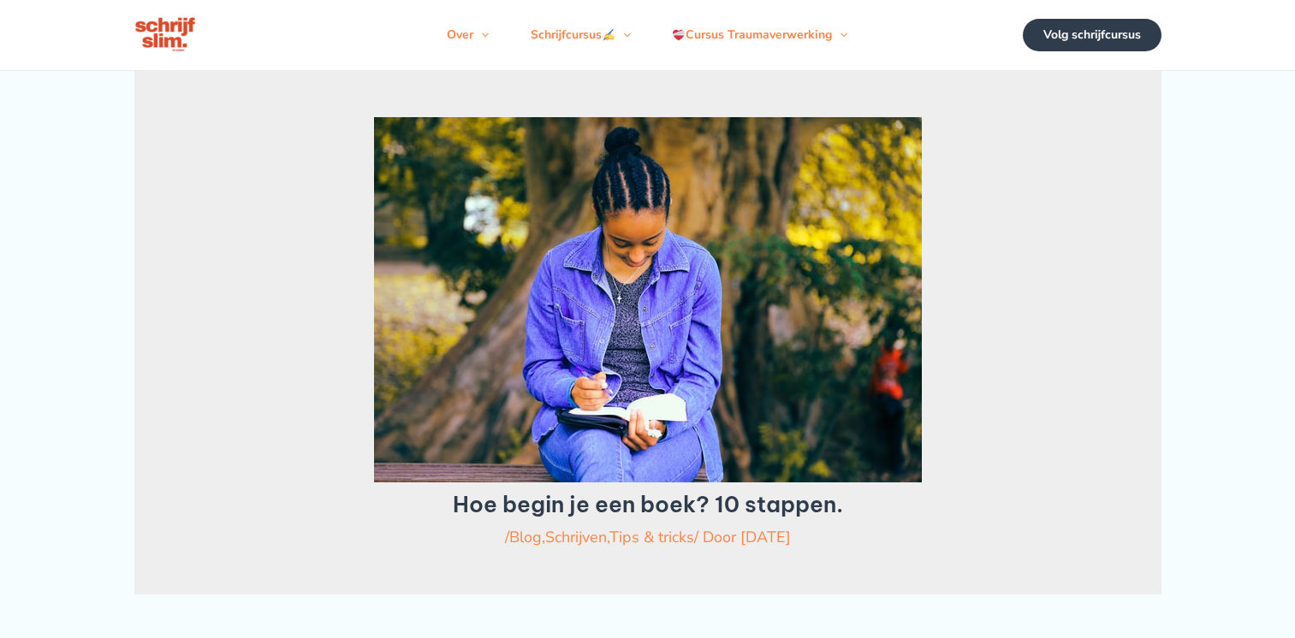 The image size is (1295, 638). Describe the element at coordinates (166, 35) in the screenshot. I see `img: schrijfcursus schrijfslim academy` at that location.